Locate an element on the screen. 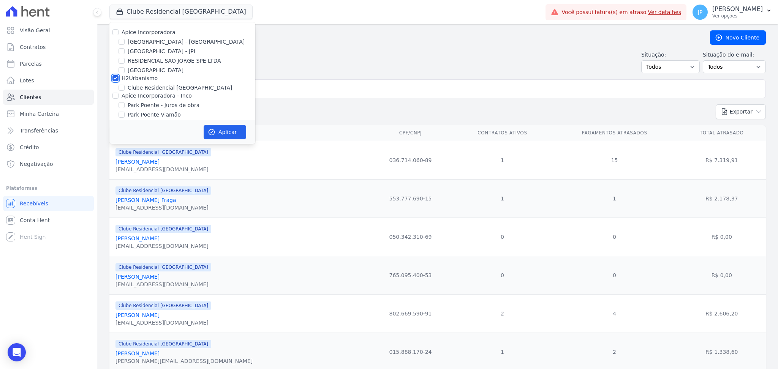 The height and width of the screenshot is (369, 778). span: Minha Carteira is located at coordinates (39, 114).